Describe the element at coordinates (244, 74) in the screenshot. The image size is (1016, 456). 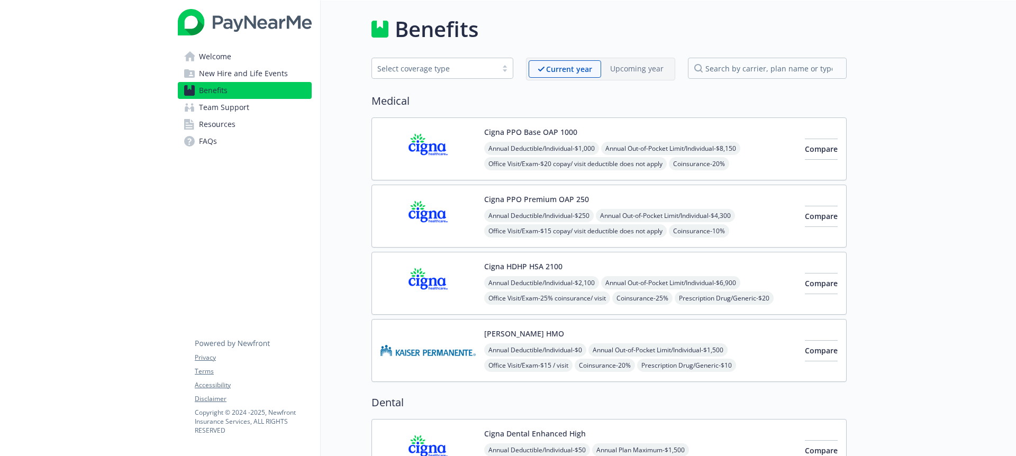
I see `a: New Hire and Life Events` at that location.